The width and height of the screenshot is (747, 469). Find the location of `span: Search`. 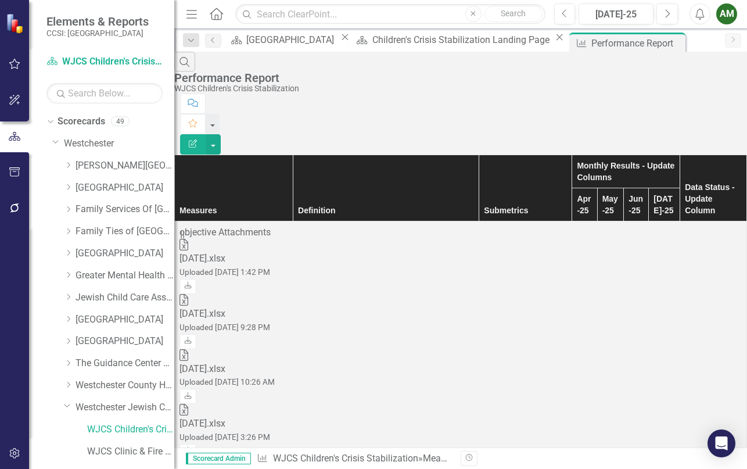

span: Search is located at coordinates (513, 13).